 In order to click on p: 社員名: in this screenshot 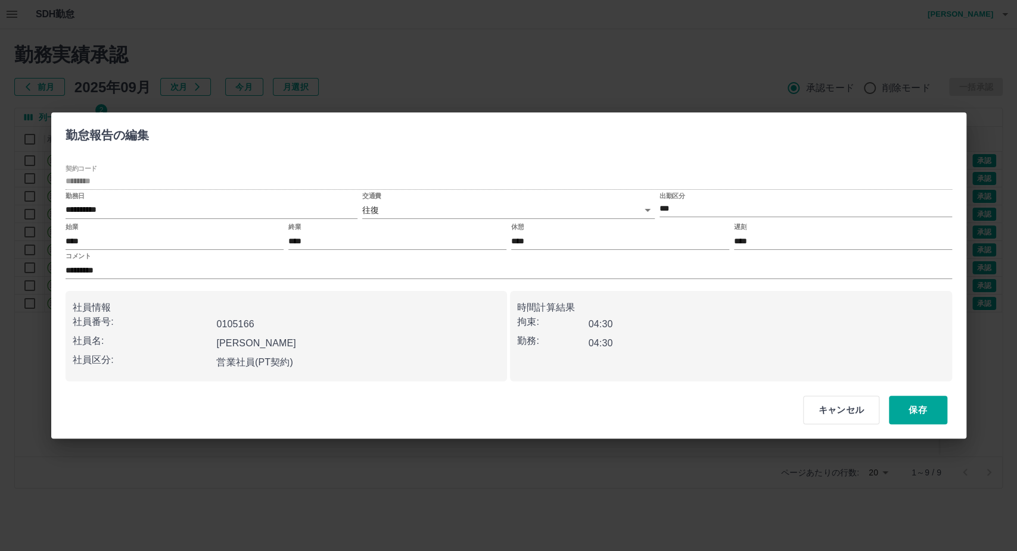, I will do `click(142, 341)`.